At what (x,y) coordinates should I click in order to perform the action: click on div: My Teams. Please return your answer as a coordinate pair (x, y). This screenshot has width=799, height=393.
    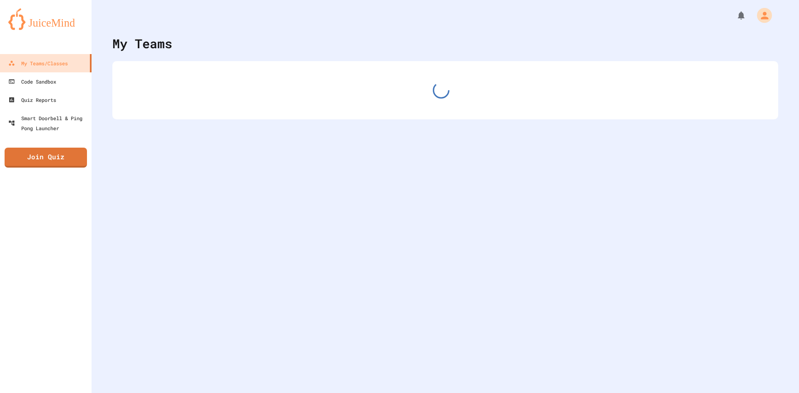
    Looking at the image, I should click on (142, 43).